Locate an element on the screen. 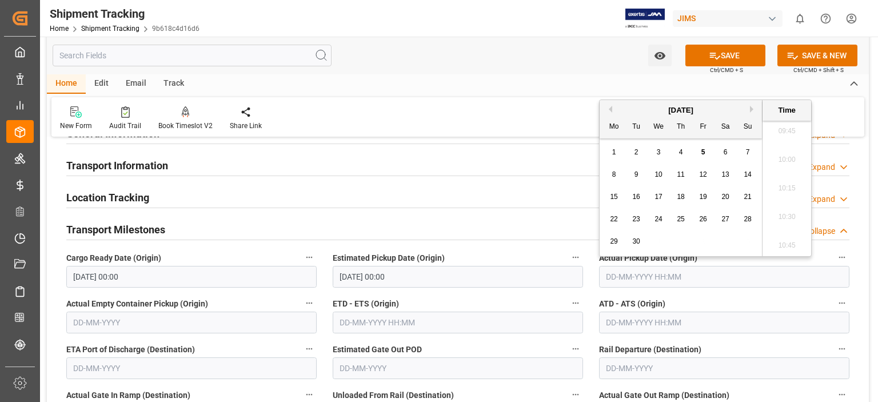 The height and width of the screenshot is (402, 878). span: 17 is located at coordinates (658, 197).